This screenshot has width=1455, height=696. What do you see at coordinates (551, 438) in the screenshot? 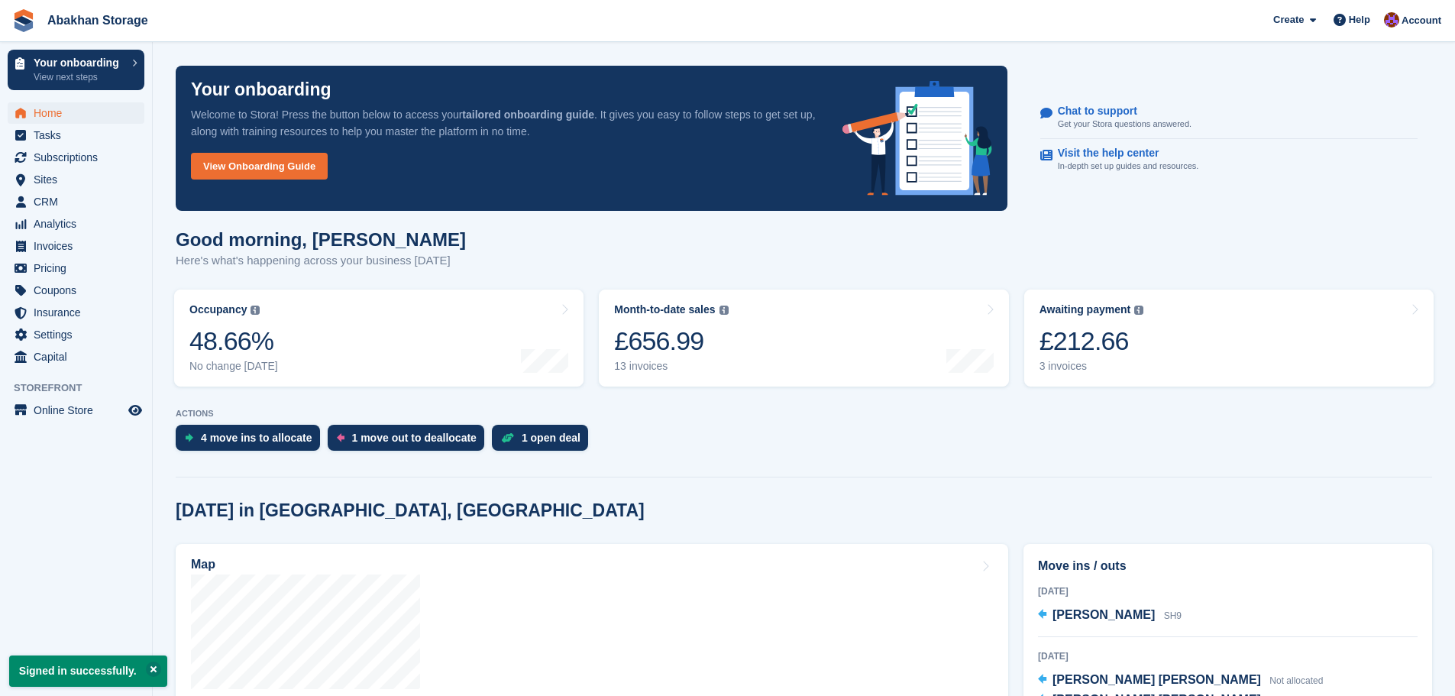
I see `div: 1 open deal` at bounding box center [551, 438].